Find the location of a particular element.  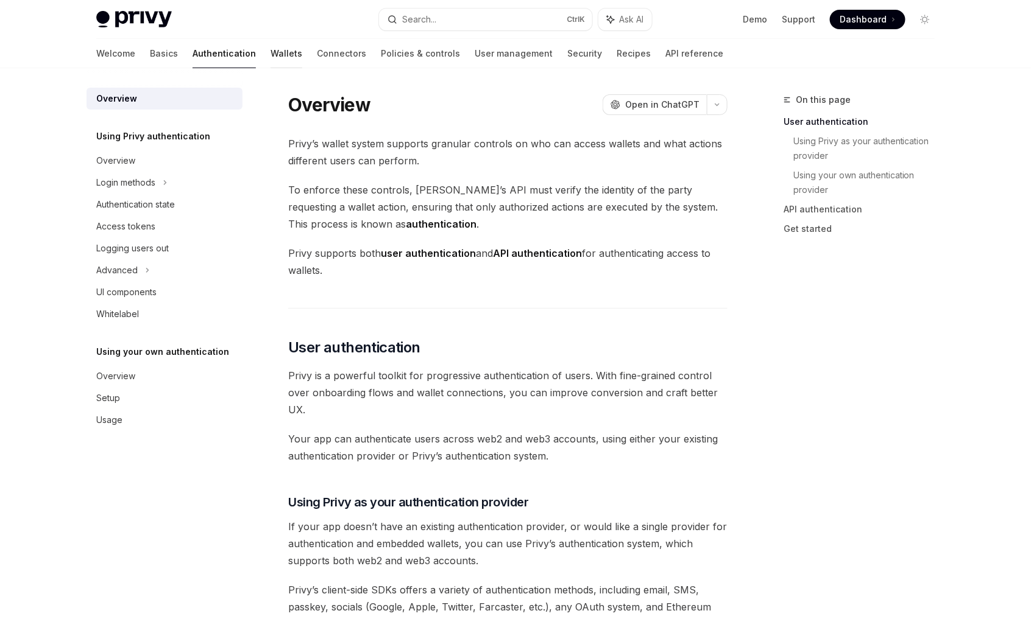

div: Usage is located at coordinates (109, 420).